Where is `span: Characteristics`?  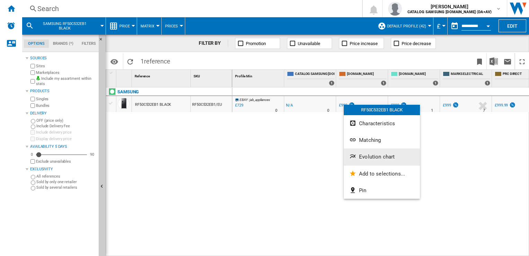 span: Characteristics is located at coordinates (377, 123).